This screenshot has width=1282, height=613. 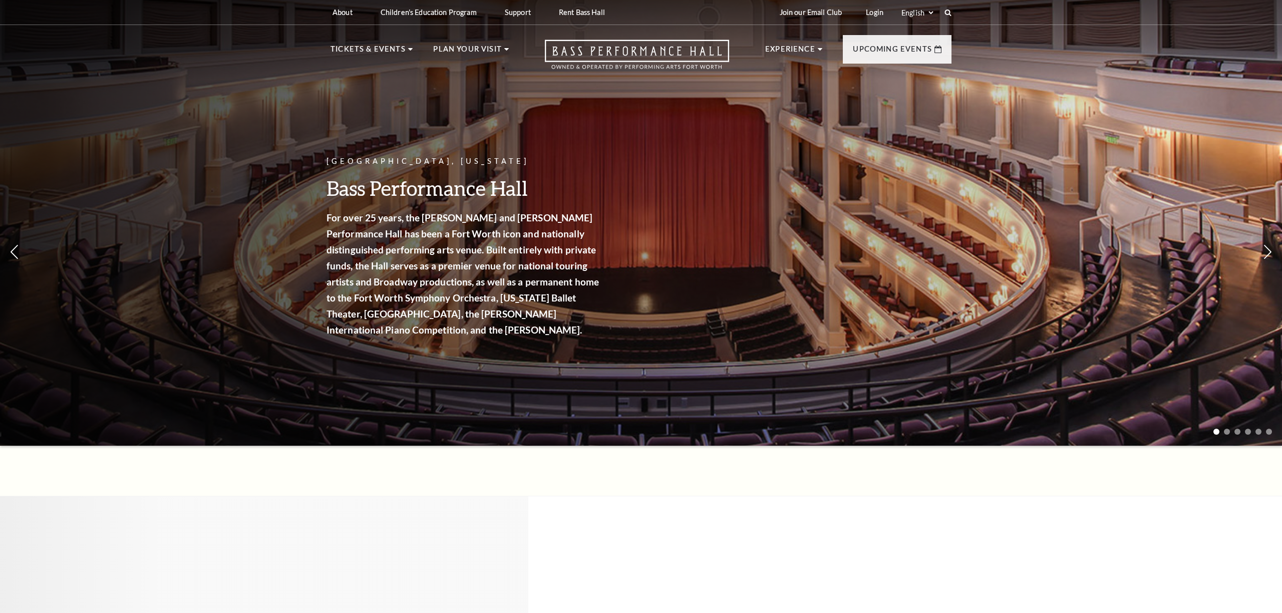 I want to click on p: Children's Education Program, so click(x=429, y=12).